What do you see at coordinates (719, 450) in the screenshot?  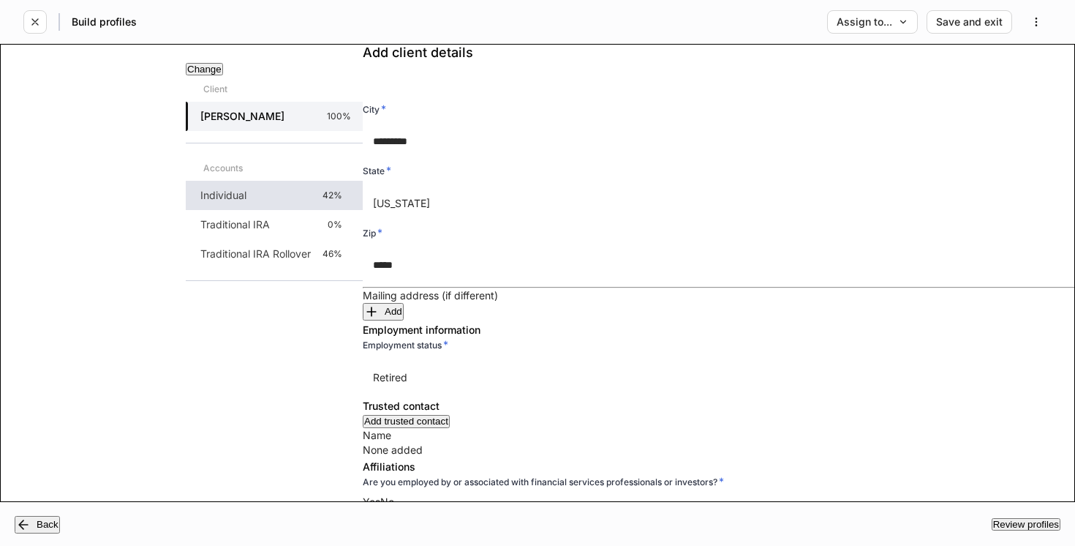 I see `div: None added` at bounding box center [719, 450].